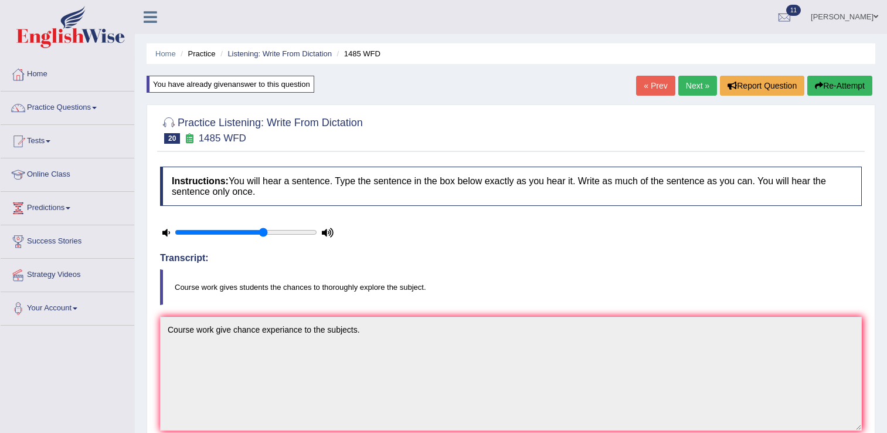 Image resolution: width=887 pixels, height=433 pixels. What do you see at coordinates (196, 53) in the screenshot?
I see `li: Practice` at bounding box center [196, 53].